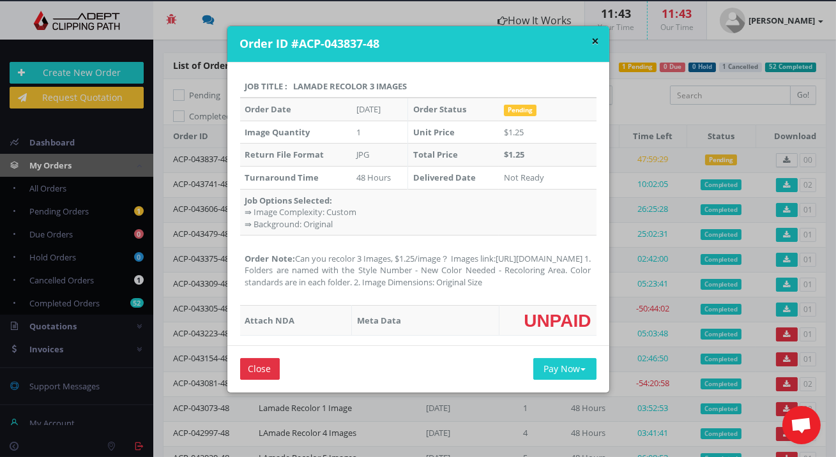 This screenshot has height=457, width=836. What do you see at coordinates (379, 155) in the screenshot?
I see `td: JPG` at bounding box center [379, 155].